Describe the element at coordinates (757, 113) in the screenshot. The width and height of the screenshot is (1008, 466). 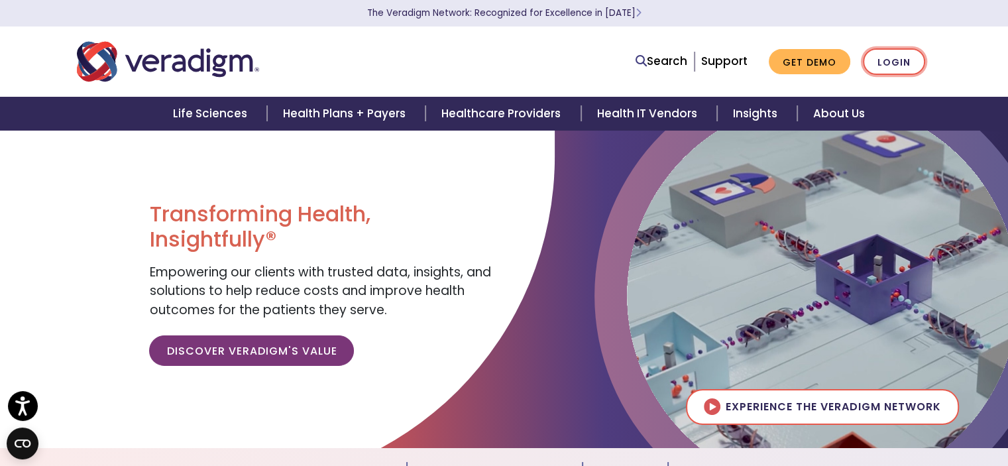
I see `a: Insights` at that location.